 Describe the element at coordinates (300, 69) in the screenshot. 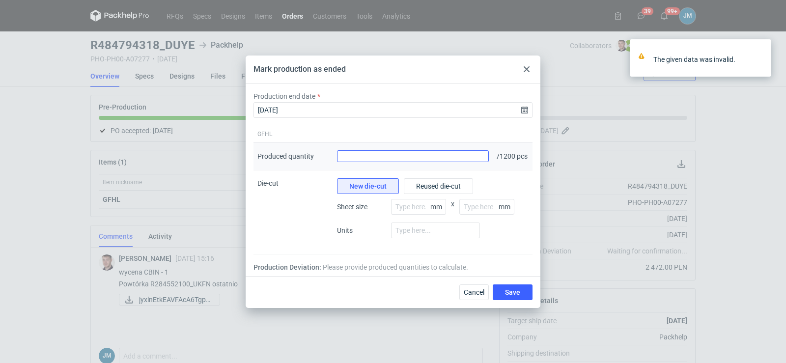

I see `div: Mark production as ended` at that location.